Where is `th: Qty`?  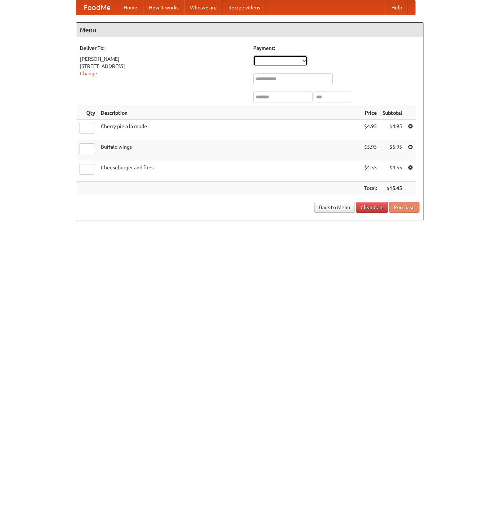
th: Qty is located at coordinates (87, 113).